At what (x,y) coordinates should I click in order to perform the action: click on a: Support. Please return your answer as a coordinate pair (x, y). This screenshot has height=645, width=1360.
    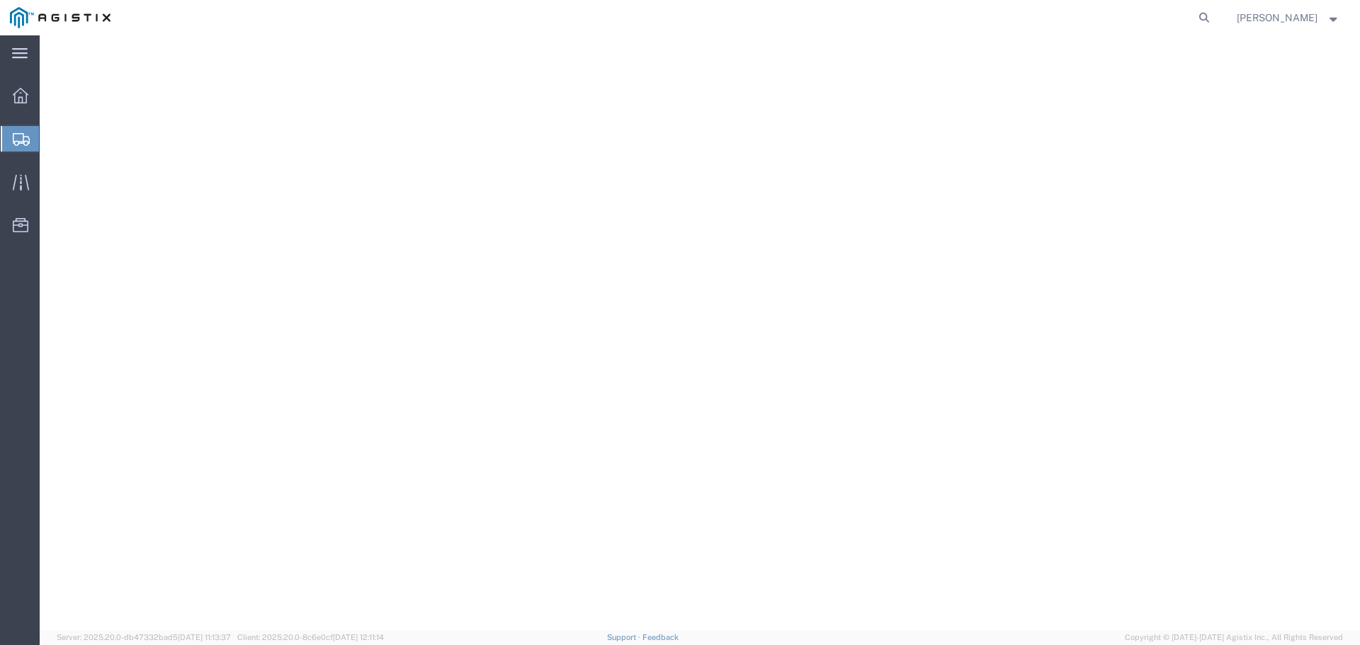
    Looking at the image, I should click on (625, 637).